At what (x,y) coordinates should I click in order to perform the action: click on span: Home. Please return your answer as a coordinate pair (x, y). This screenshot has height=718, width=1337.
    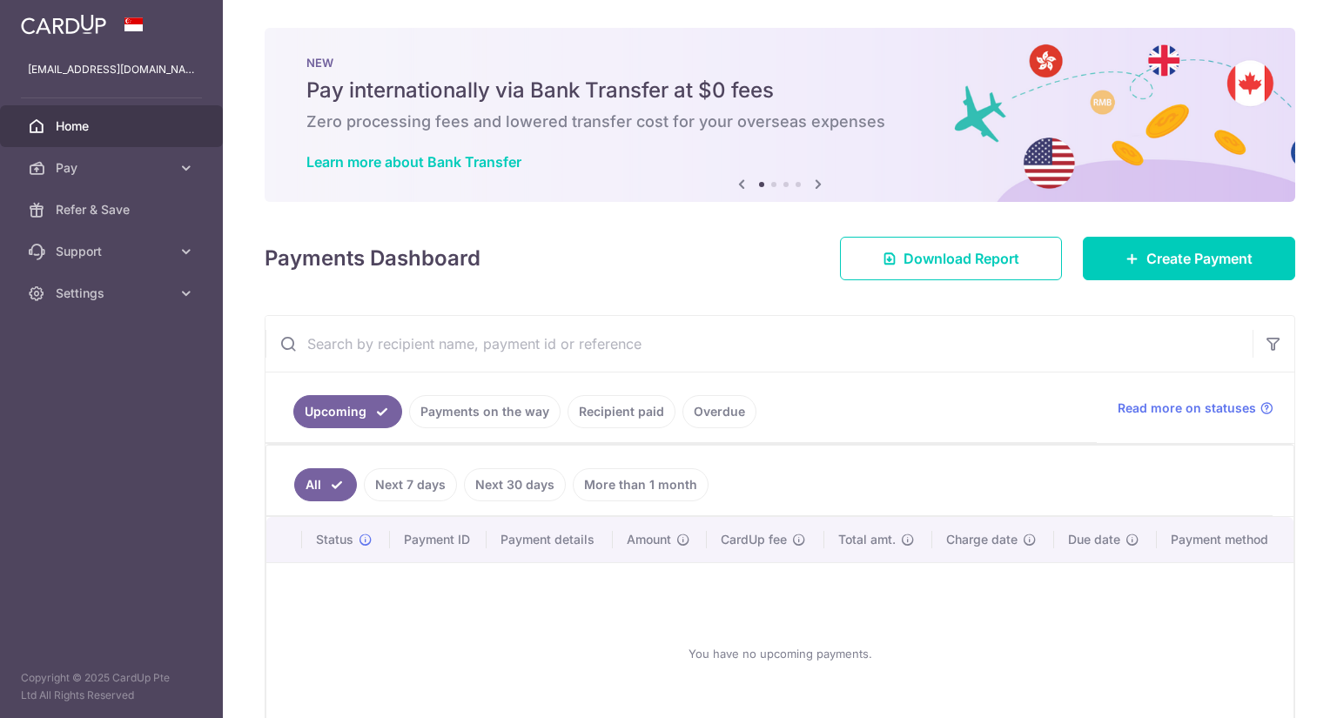
    Looking at the image, I should click on (113, 126).